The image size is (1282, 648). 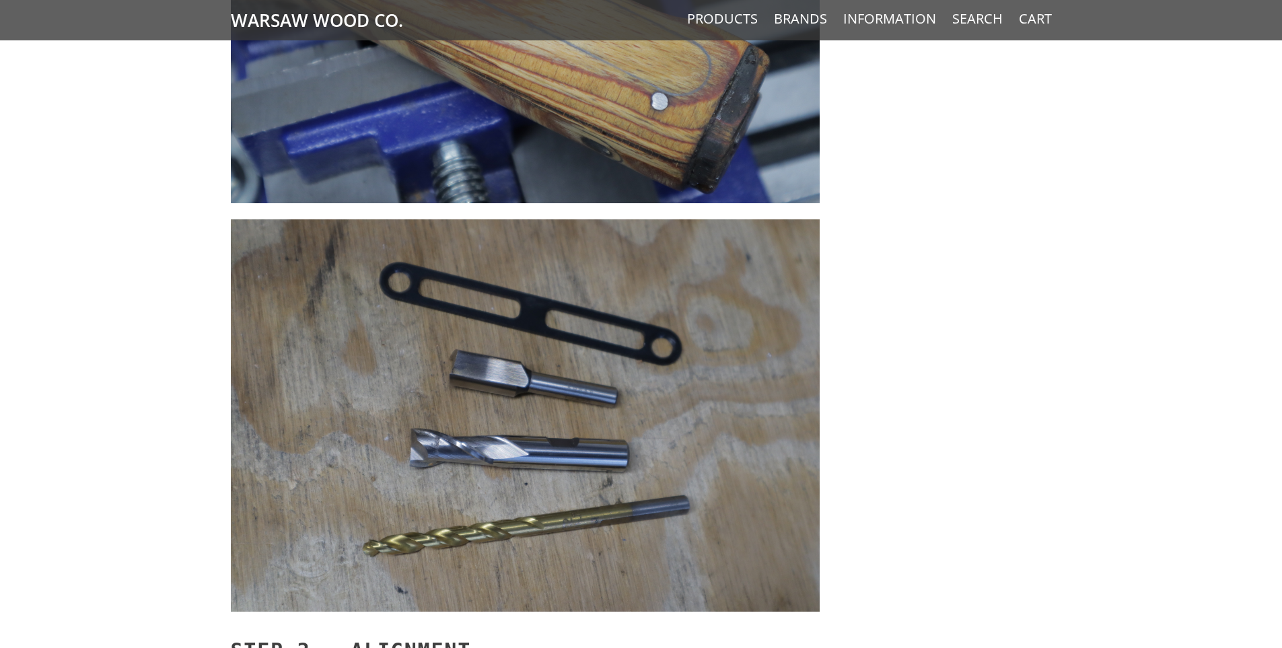 What do you see at coordinates (1035, 19) in the screenshot?
I see `a: Cart` at bounding box center [1035, 19].